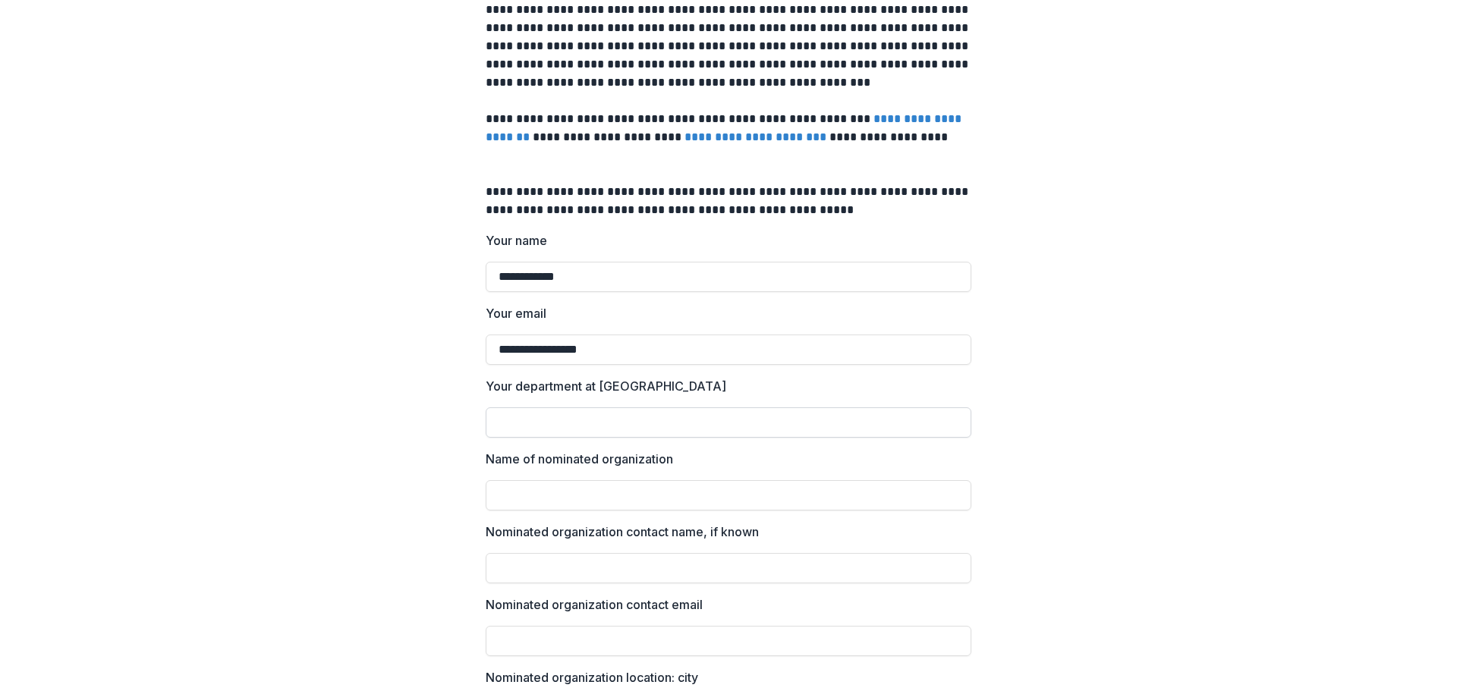  Describe the element at coordinates (516, 313) in the screenshot. I see `p: Your email` at that location.